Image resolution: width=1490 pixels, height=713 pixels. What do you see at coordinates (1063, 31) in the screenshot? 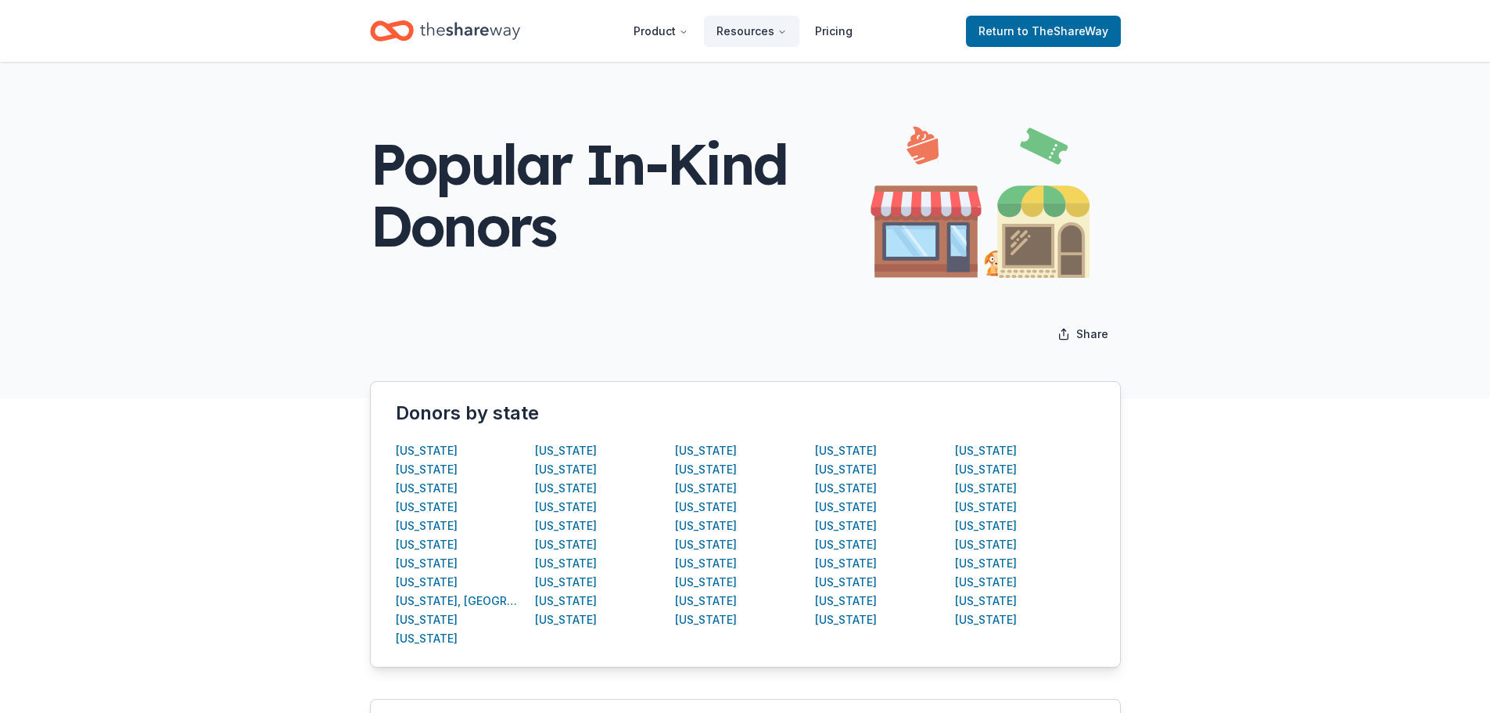
I see `span: to TheShareWay` at bounding box center [1063, 31].